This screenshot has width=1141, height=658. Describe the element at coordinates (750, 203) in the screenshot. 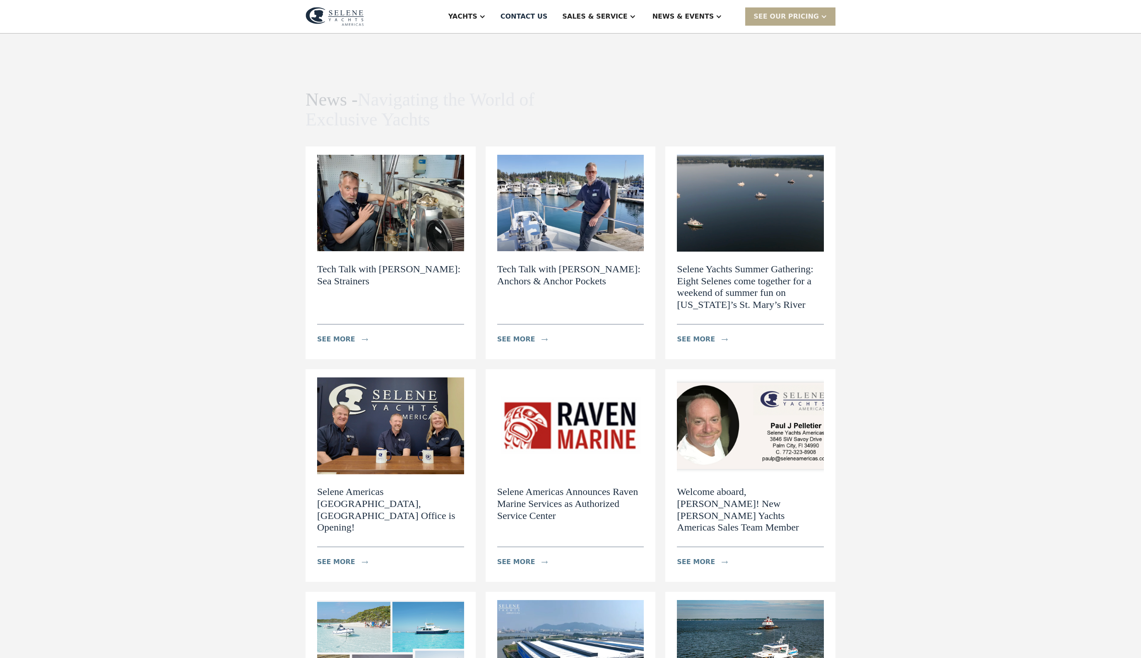

I see `img: Selene Yachts Summer Gathering: Eight Selenes come together for a weekend of summer fun on Maryla...` at that location.